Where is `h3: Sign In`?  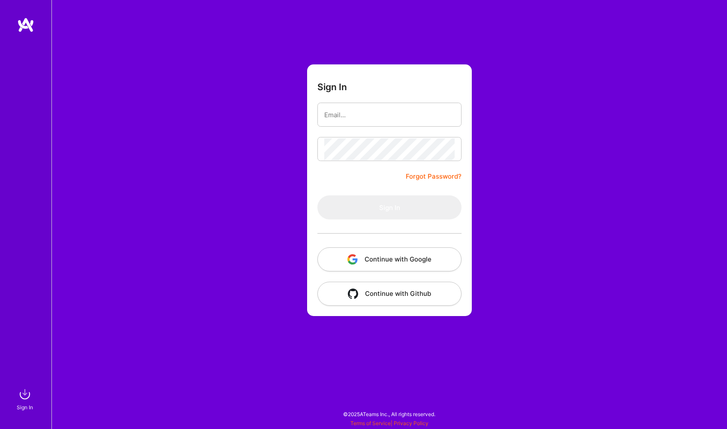 h3: Sign In is located at coordinates (332, 87).